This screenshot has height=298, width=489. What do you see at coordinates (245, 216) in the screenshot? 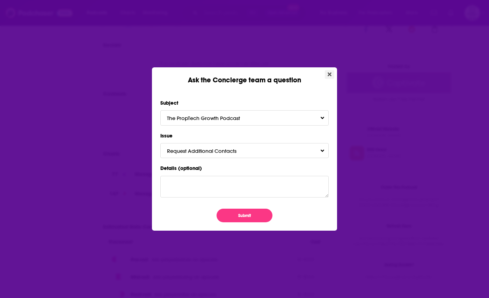
I see `button: Submit` at bounding box center [245, 216].